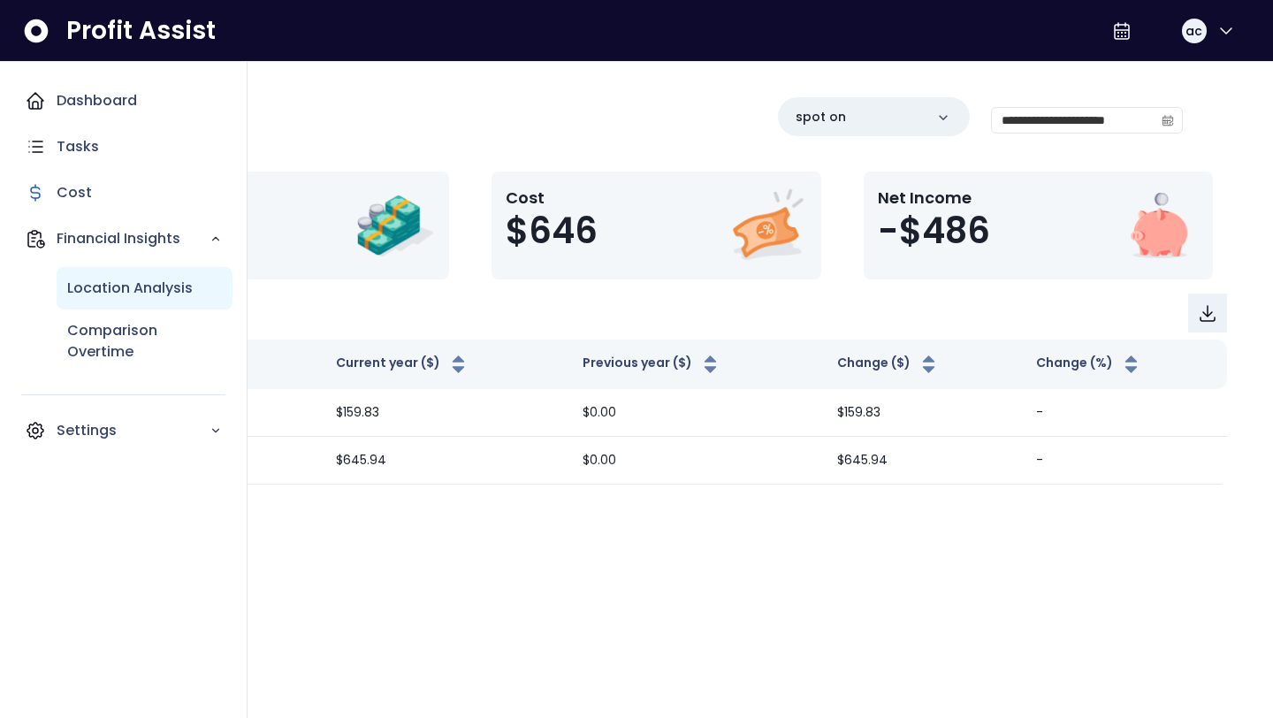 This screenshot has width=1273, height=718. Describe the element at coordinates (651, 364) in the screenshot. I see `button: Previous year ($)` at that location.